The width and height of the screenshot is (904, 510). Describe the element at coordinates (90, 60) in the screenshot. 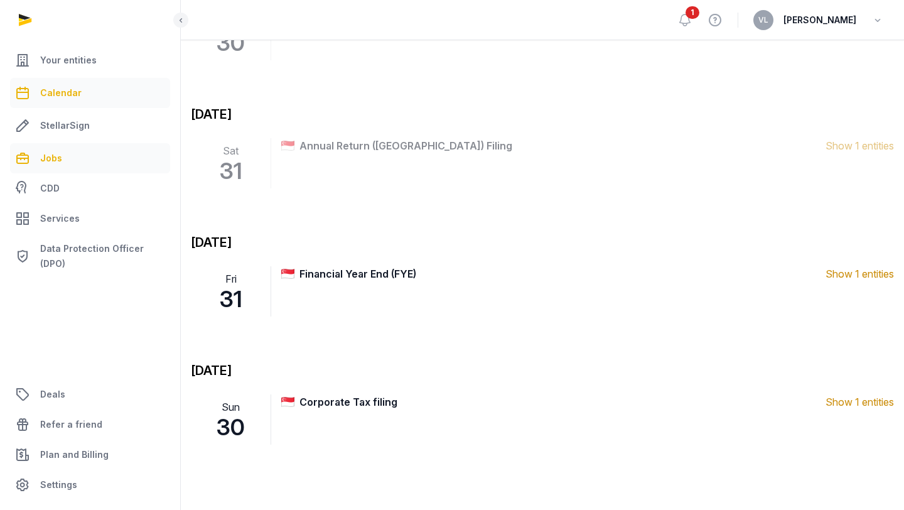

I see `a: Your entities` at that location.